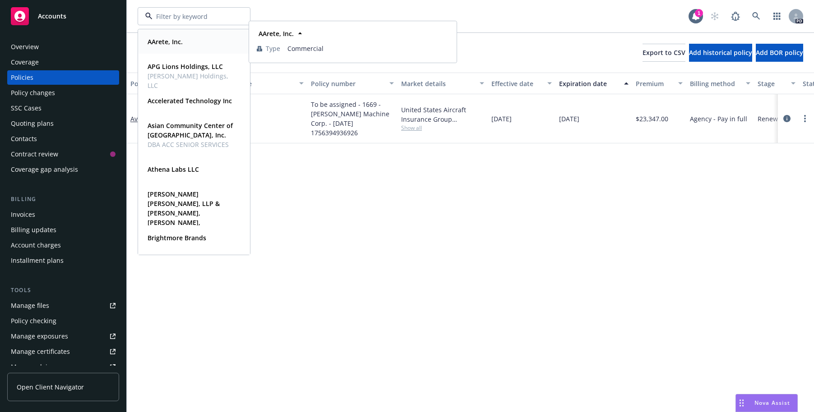 This screenshot has width=814, height=412. I want to click on button: Nova Assist, so click(766, 403).